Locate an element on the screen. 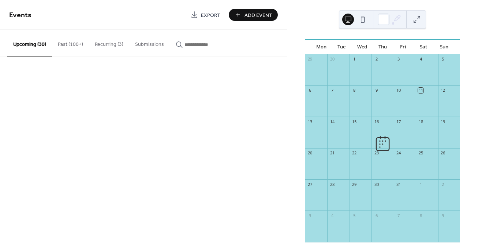  div: 10 is located at coordinates (399, 90).